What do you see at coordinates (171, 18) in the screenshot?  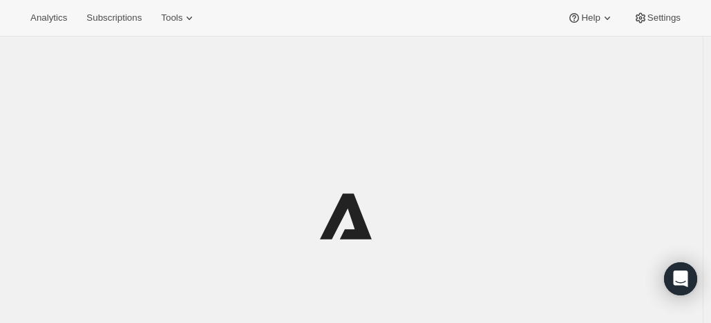 I see `span: Tools` at bounding box center [171, 18].